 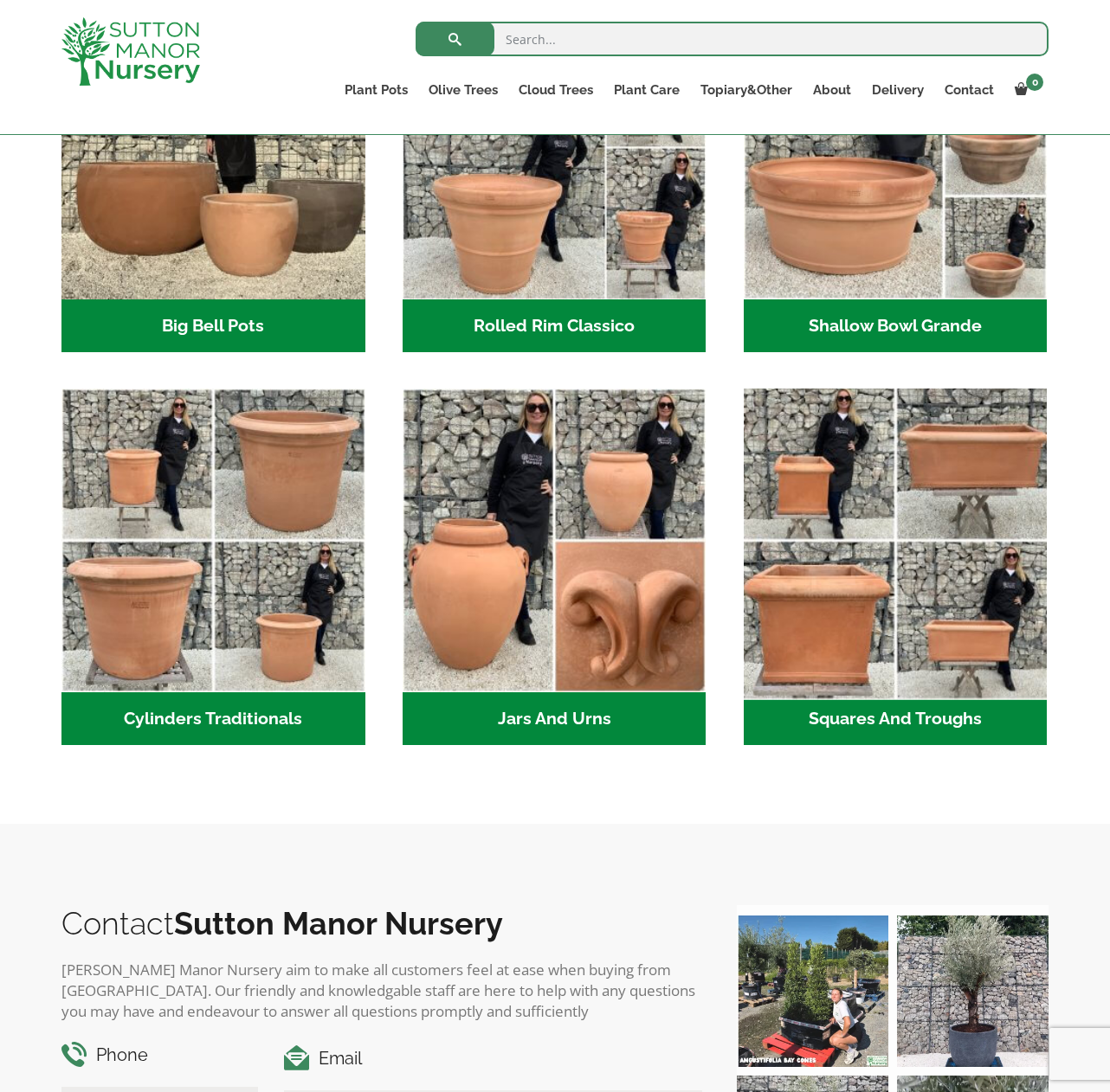 What do you see at coordinates (895, 541) in the screenshot?
I see `img: Squares And Troughs` at bounding box center [895, 541].